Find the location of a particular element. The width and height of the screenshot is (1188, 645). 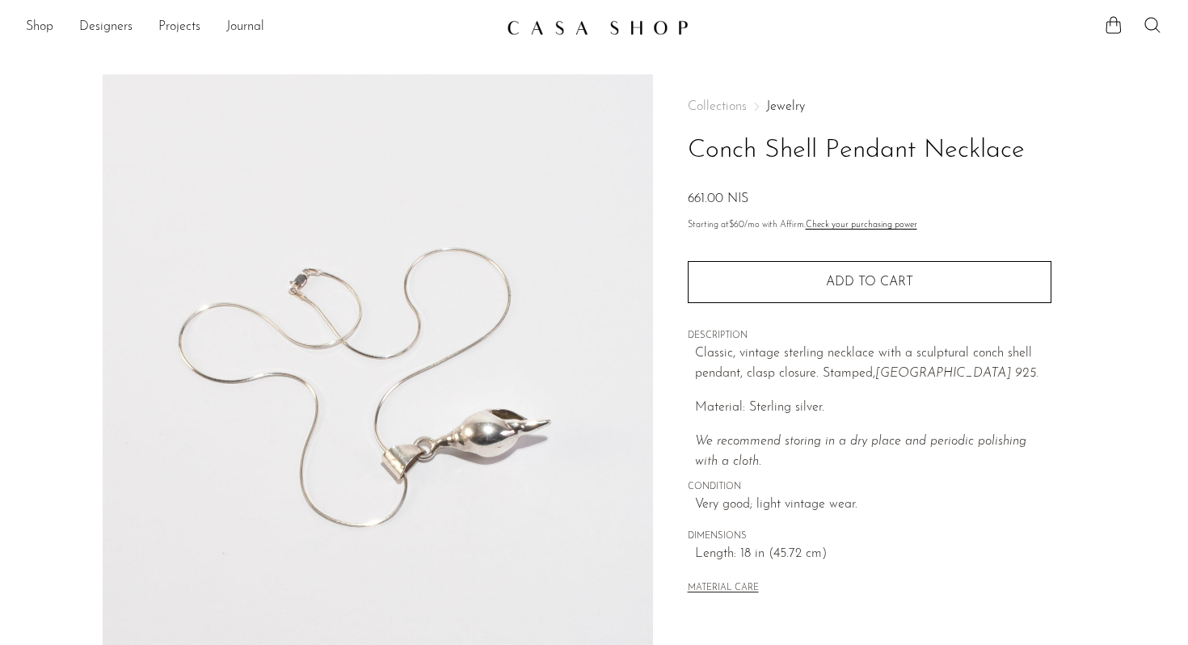

a: Check your purchasing power - Learn more about Affirm Financing (opens in modal) is located at coordinates (861, 225).